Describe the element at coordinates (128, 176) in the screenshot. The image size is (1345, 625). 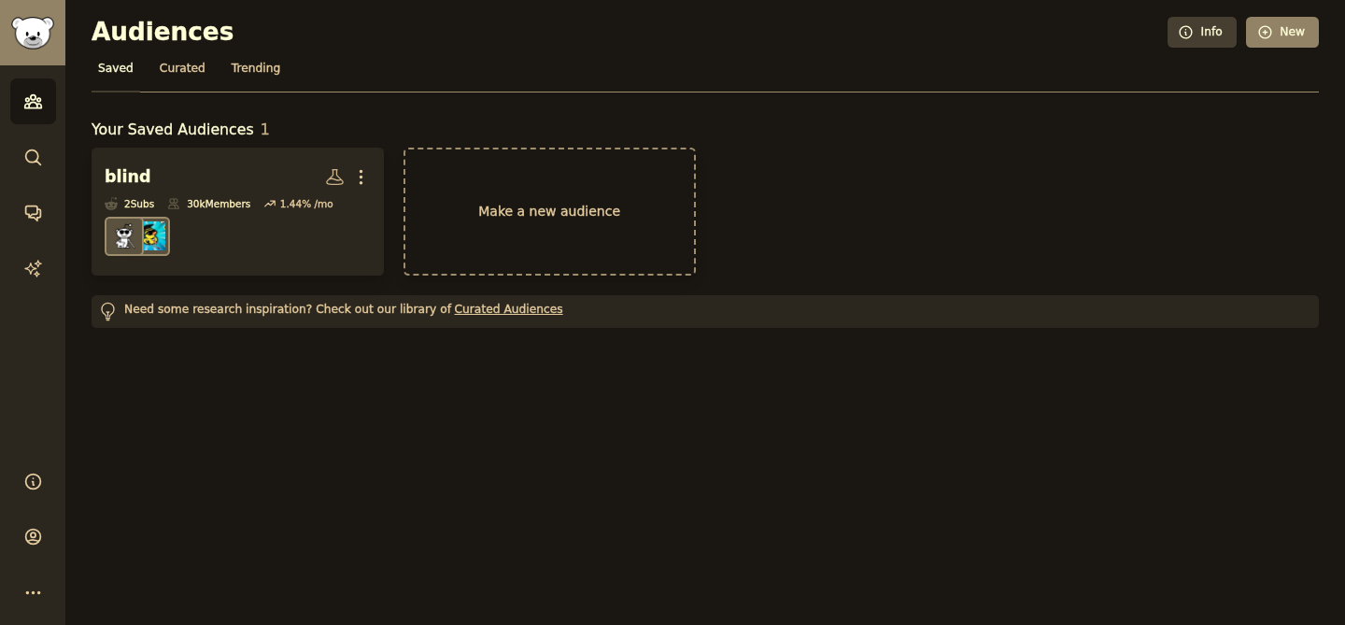
I see `div: blind` at that location.